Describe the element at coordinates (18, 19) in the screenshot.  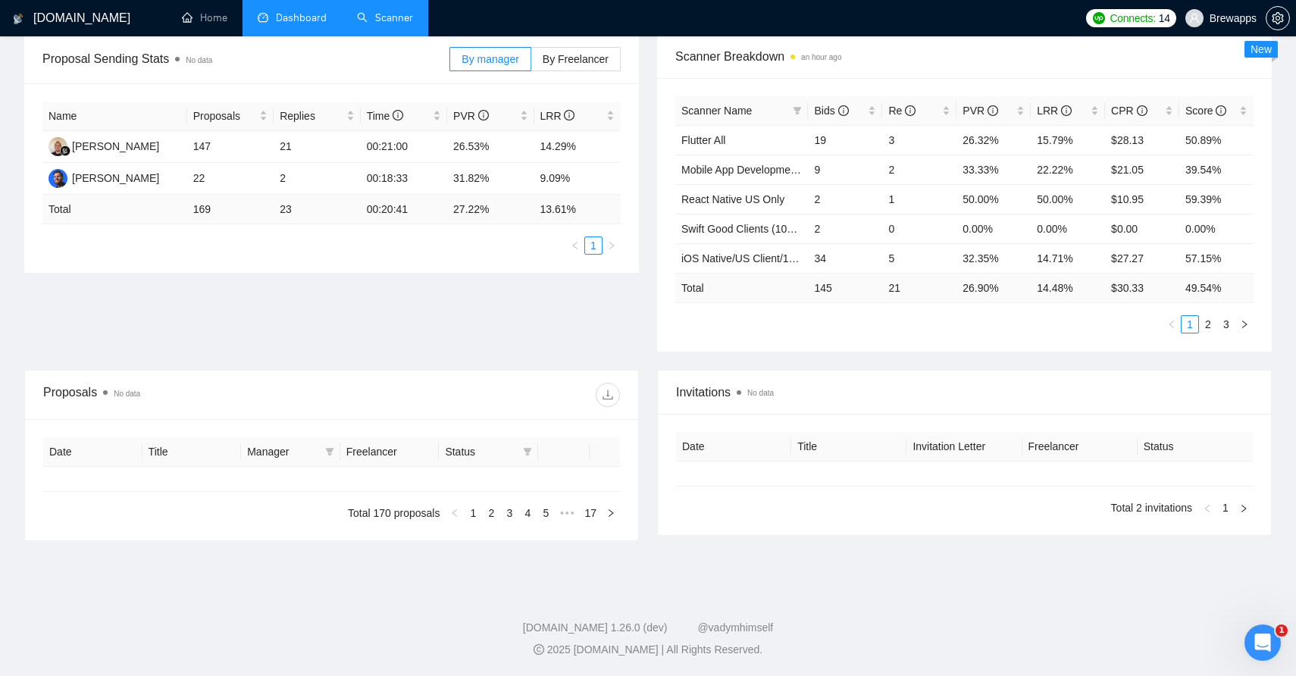
I see `img: logo` at that location.